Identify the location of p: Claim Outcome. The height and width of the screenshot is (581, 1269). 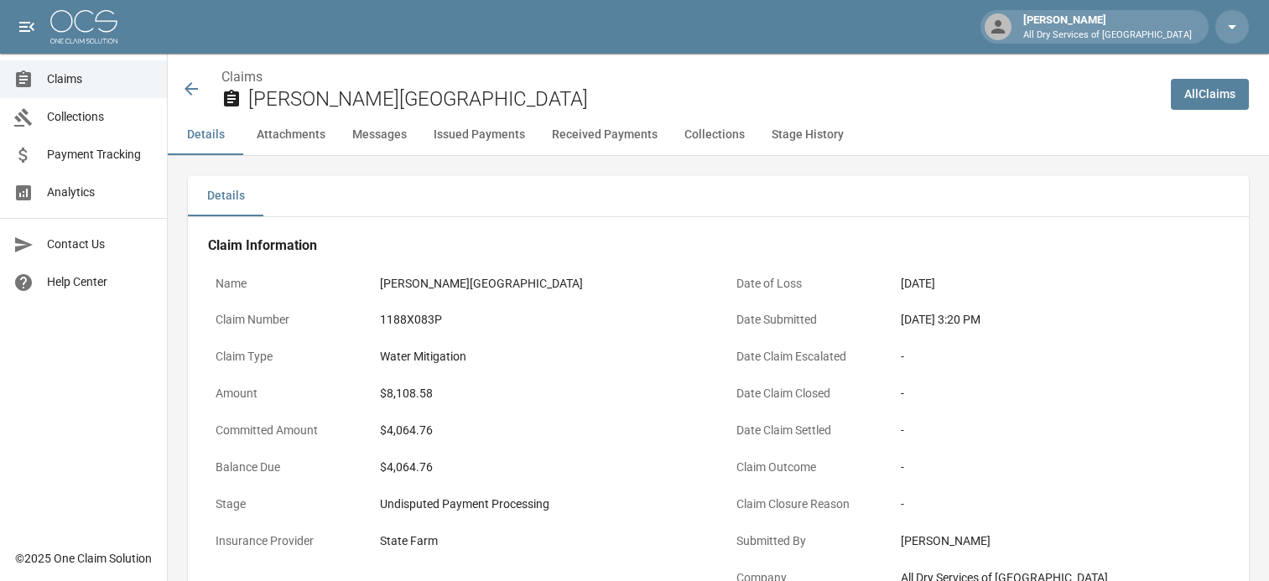
(805, 467).